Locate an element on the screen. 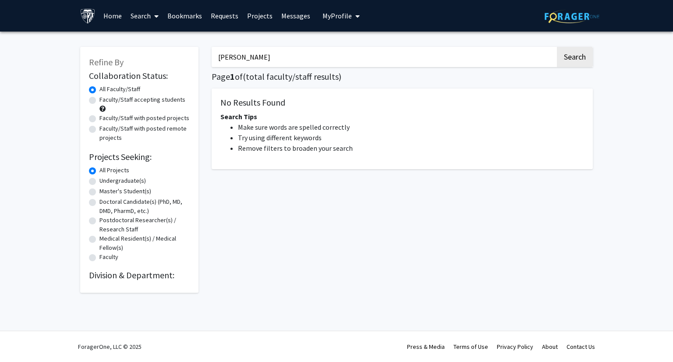  h5: No Results Found is located at coordinates (402, 103).